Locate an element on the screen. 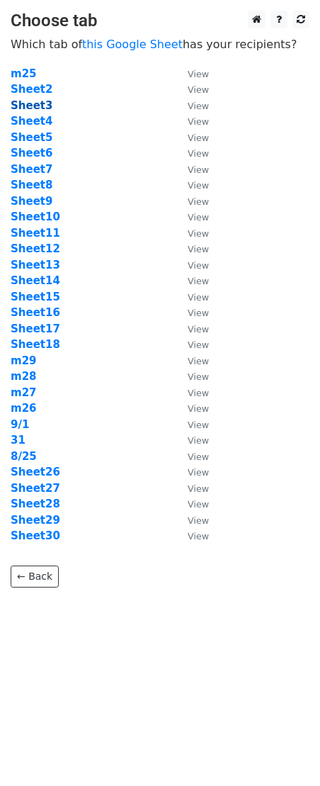  strong: 9/1 is located at coordinates (20, 425).